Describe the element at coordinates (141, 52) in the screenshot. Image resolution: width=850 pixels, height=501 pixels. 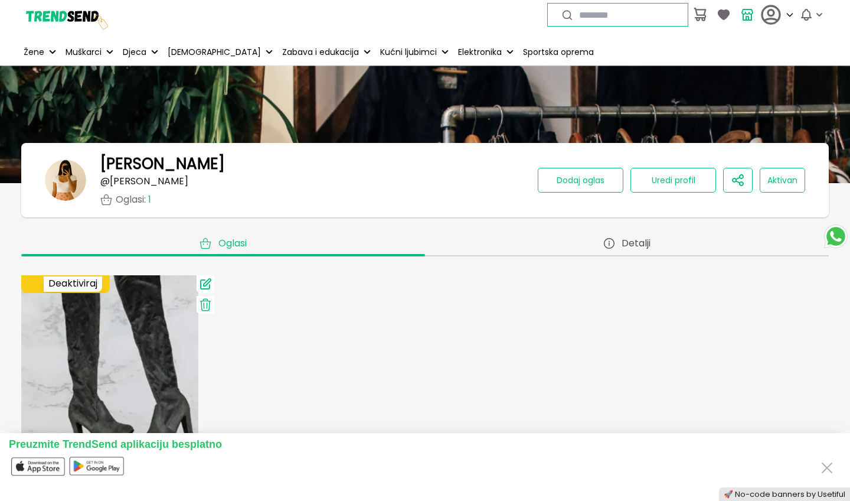
I see `button: Djeca` at that location.